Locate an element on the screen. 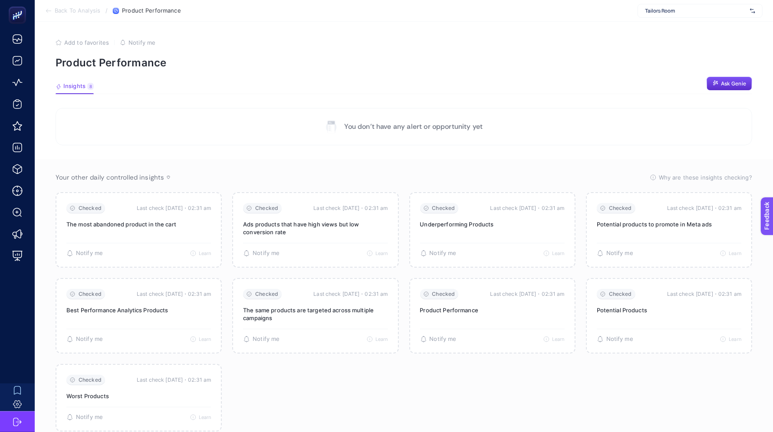 This screenshot has height=432, width=773. span: Why are these insights checking? is located at coordinates (705, 178).